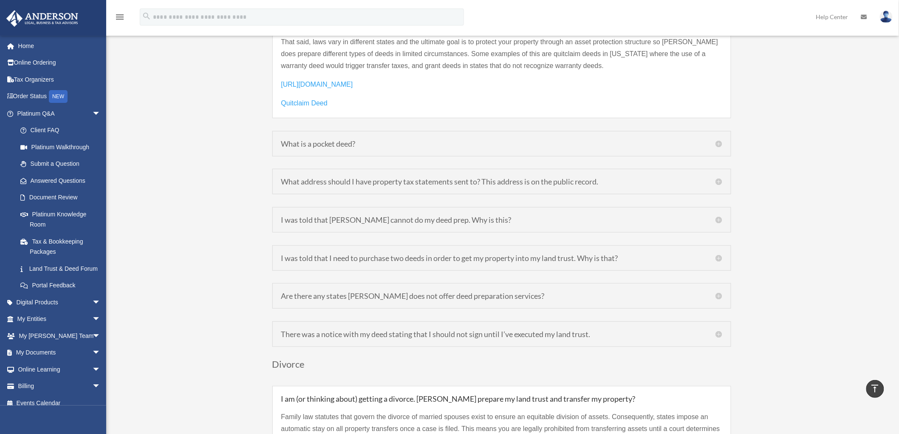  I want to click on i: menu, so click(120, 17).